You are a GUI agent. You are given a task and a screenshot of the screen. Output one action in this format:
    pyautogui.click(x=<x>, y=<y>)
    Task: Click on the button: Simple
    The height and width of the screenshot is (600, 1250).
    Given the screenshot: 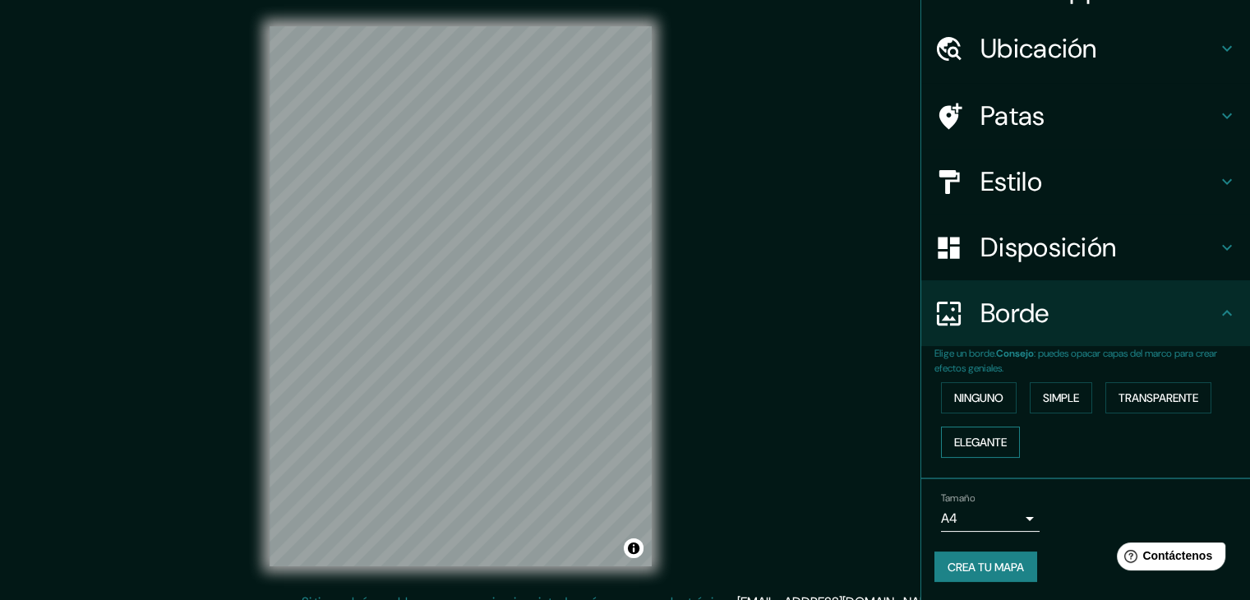 What is the action you would take?
    pyautogui.click(x=1061, y=398)
    